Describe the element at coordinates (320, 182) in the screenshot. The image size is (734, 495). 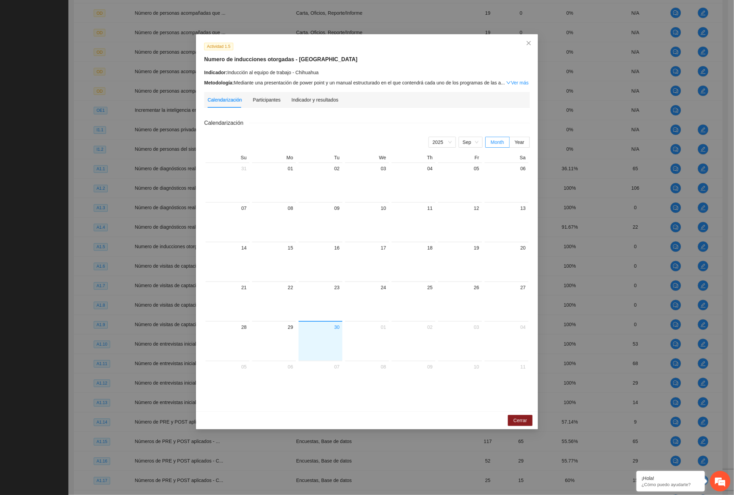
I see `td: 2025-09-02` at that location.